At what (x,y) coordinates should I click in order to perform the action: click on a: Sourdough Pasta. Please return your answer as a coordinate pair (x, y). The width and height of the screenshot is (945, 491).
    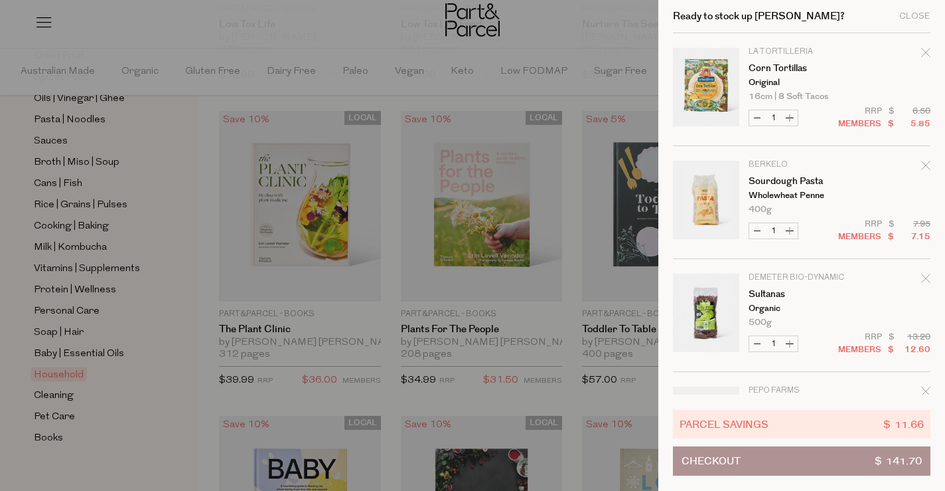
    Looking at the image, I should click on (800, 181).